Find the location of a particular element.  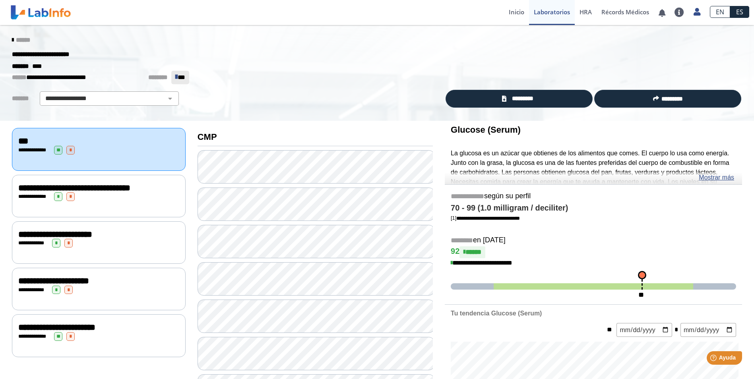

h4: 70 - 99 (1.0 milligram / deciliter) is located at coordinates (593, 208).